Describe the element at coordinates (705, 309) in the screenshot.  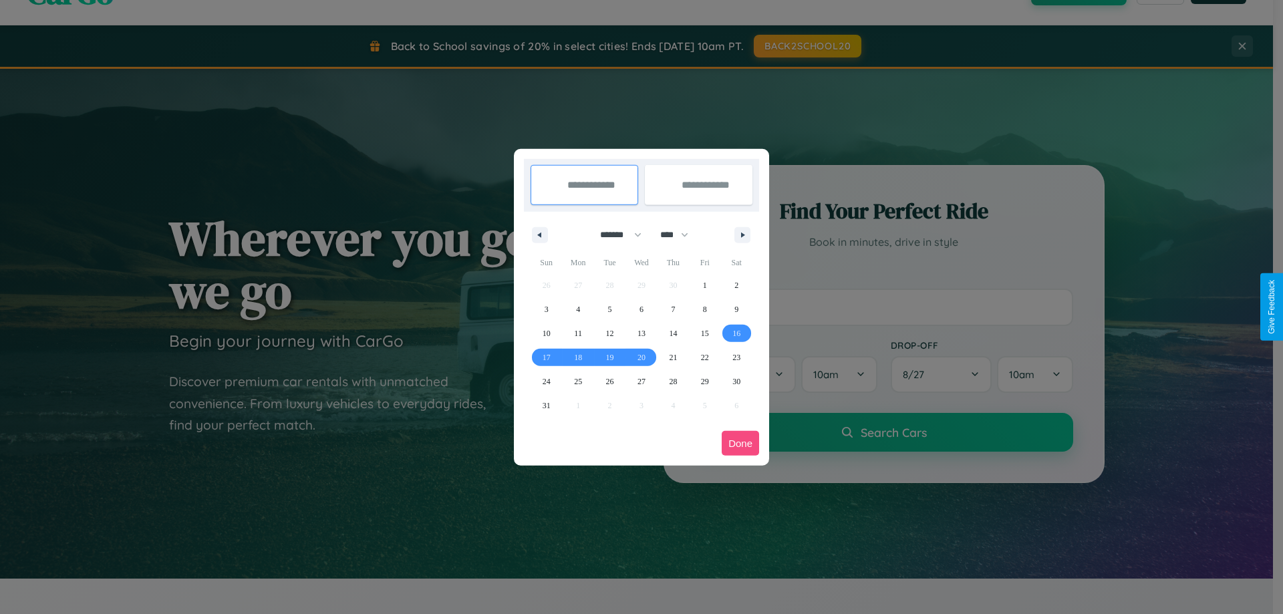
I see `span: 8` at that location.